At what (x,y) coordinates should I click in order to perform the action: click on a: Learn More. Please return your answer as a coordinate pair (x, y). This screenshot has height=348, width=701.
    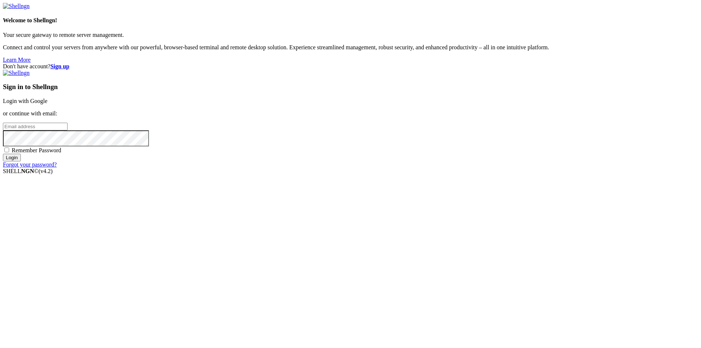
    Looking at the image, I should click on (17, 59).